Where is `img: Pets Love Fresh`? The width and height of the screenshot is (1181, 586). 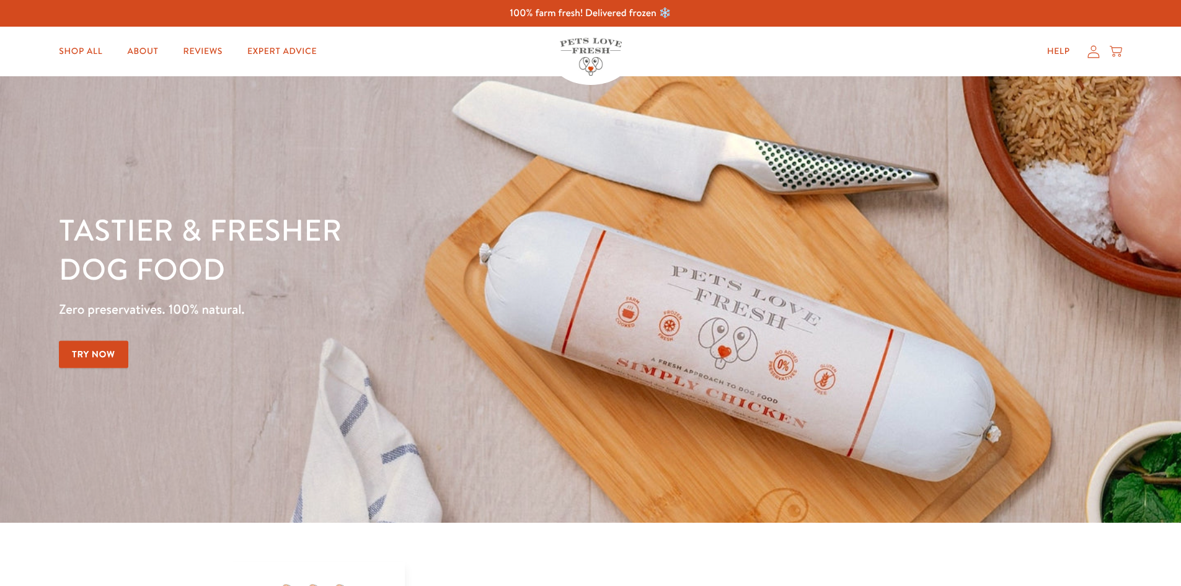
img: Pets Love Fresh is located at coordinates (591, 56).